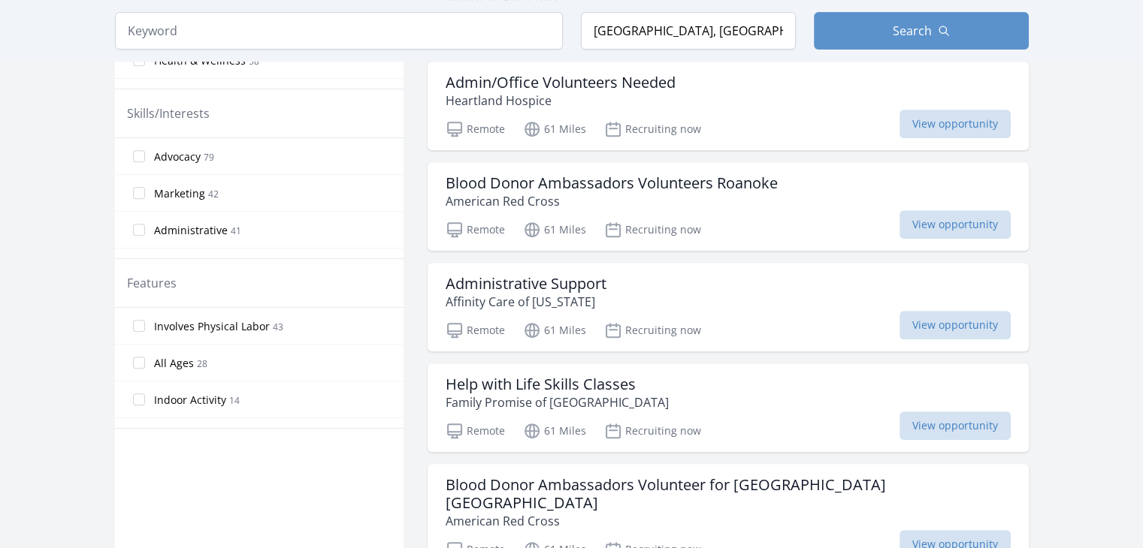 Image resolution: width=1143 pixels, height=548 pixels. What do you see at coordinates (190, 400) in the screenshot?
I see `span: Indoor Activity` at bounding box center [190, 400].